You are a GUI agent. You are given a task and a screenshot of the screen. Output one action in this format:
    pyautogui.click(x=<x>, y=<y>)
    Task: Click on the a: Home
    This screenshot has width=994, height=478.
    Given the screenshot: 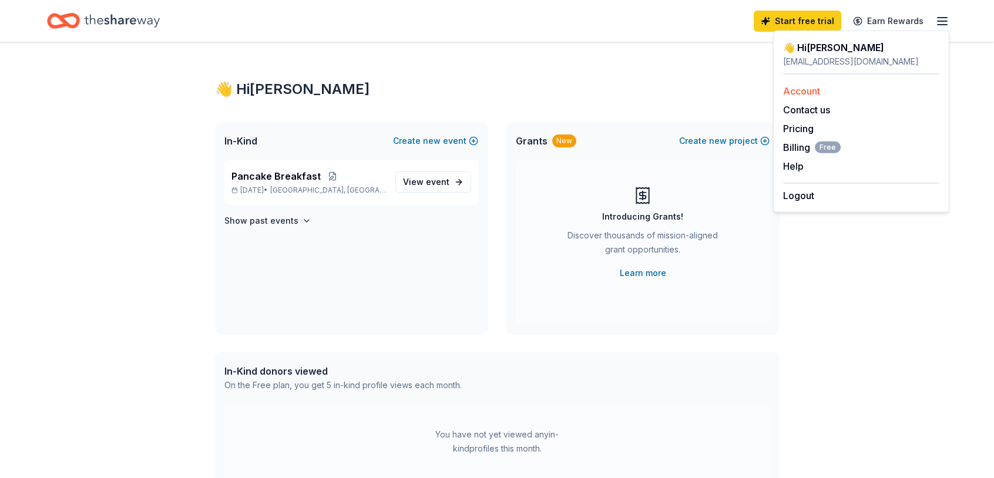 What is the action you would take?
    pyautogui.click(x=103, y=21)
    